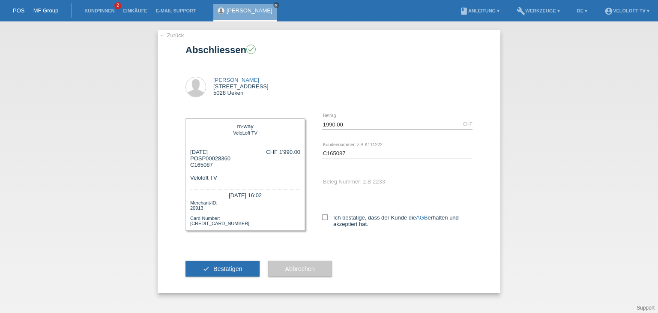 This screenshot has height=313, width=658. I want to click on div: CHF 1'990.00, so click(283, 152).